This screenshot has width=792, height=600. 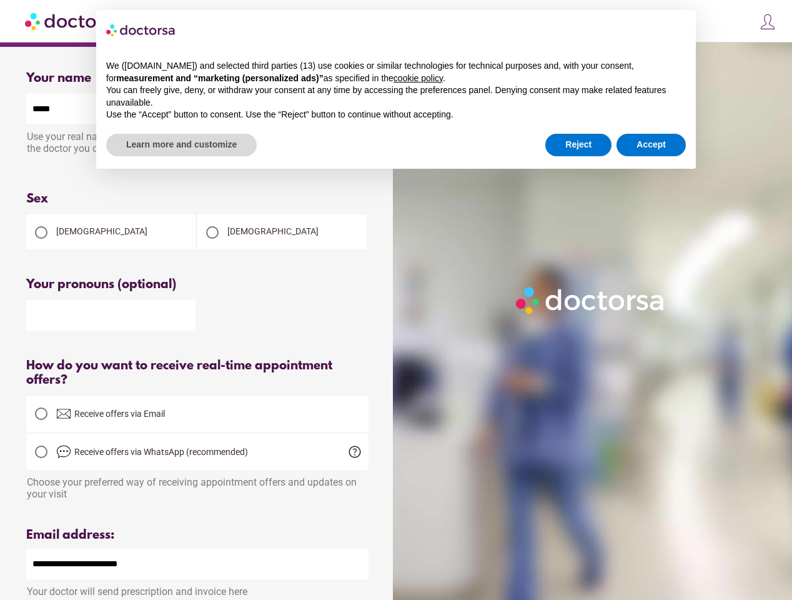 I want to click on p: You can freely give, deny, or withdraw your consent at any time by accessing the preferences pane..., so click(x=396, y=96).